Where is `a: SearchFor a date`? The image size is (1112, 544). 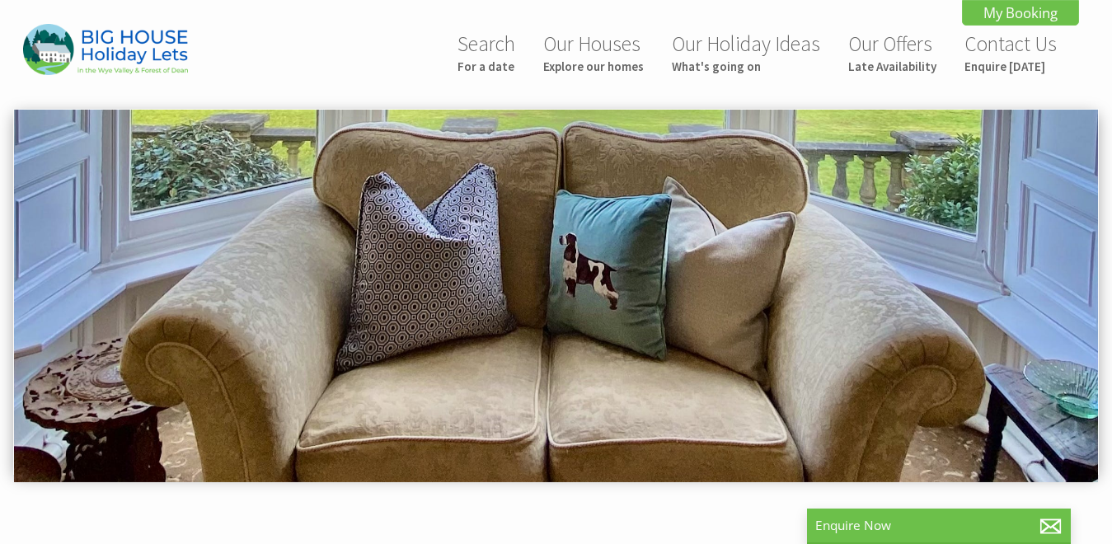 a: SearchFor a date is located at coordinates (486, 52).